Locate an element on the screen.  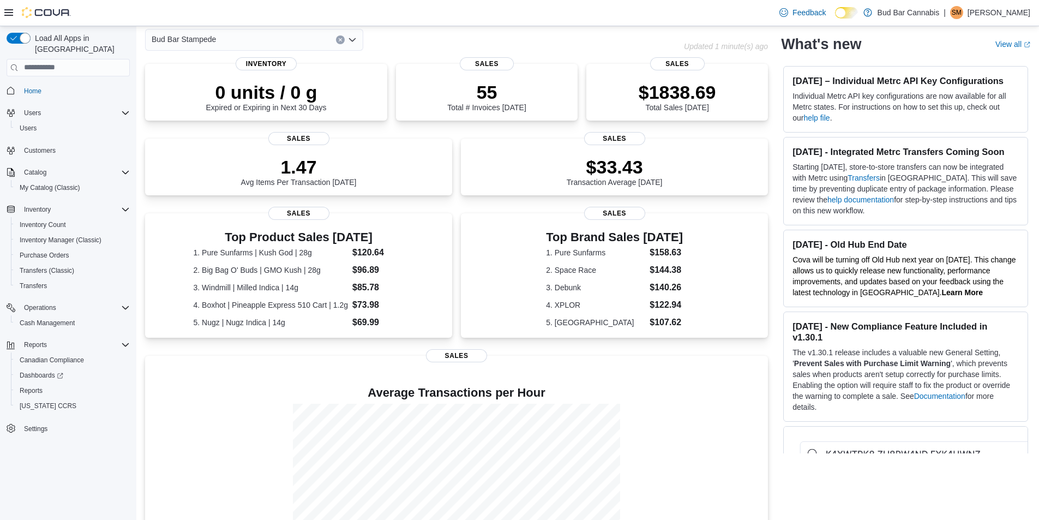
p: 1.47 is located at coordinates (299, 167).